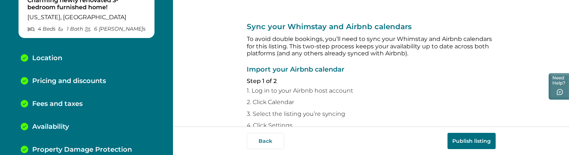  Describe the element at coordinates (82, 150) in the screenshot. I see `p: Property Damage Protection` at that location.